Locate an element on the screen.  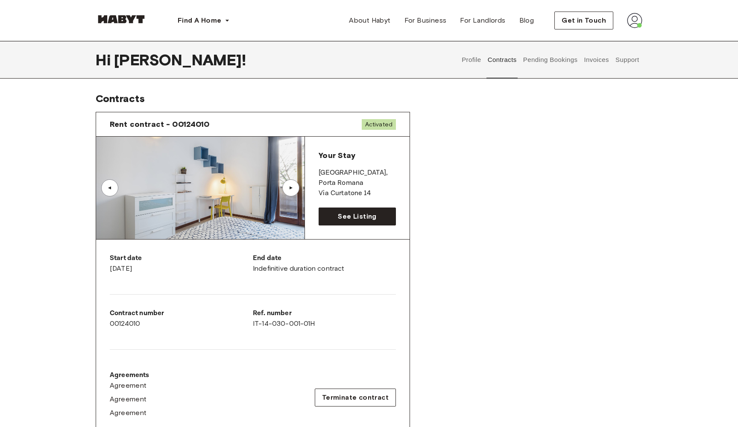
button: Terminate contract is located at coordinates (355, 398).